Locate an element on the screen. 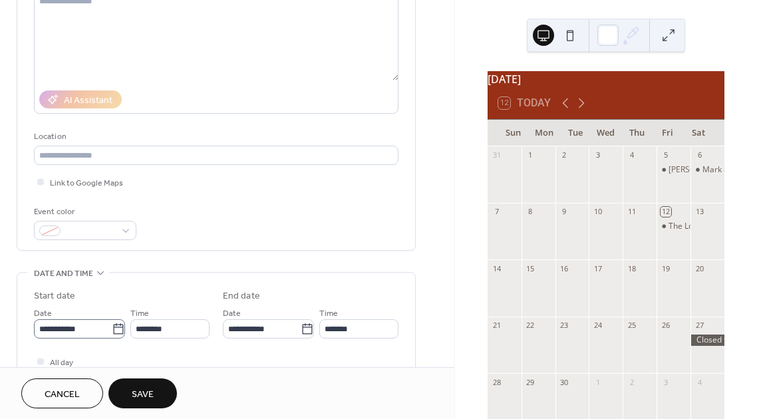 The height and width of the screenshot is (419, 757). button: Save is located at coordinates (142, 393).